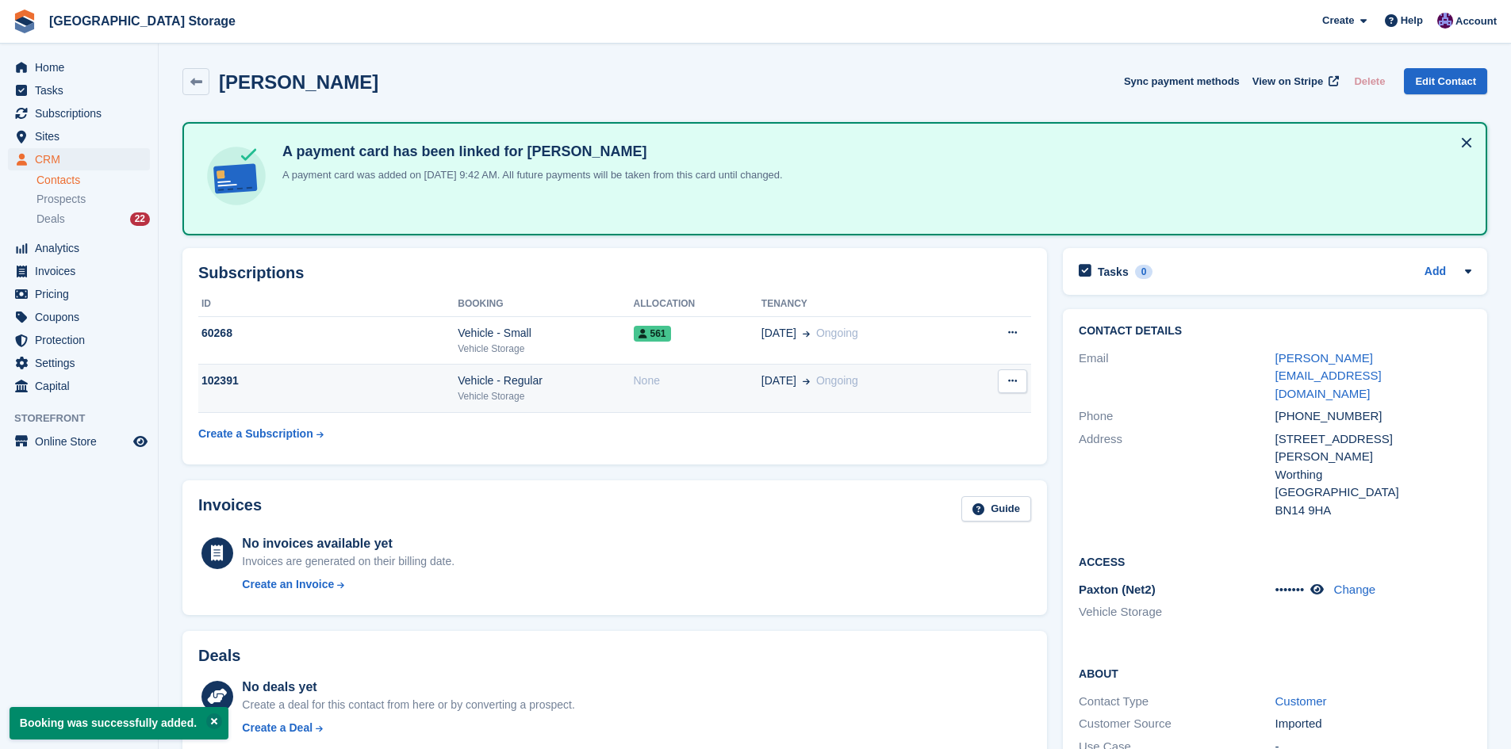  I want to click on li: Vehicle Storage, so click(1176, 612).